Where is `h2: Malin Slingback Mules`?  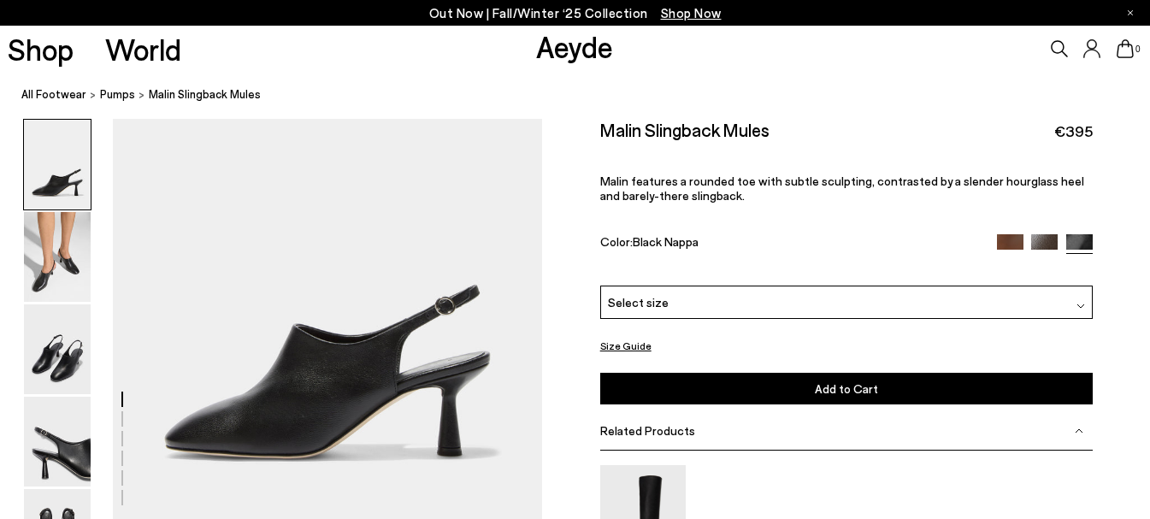
h2: Malin Slingback Mules is located at coordinates (685, 129).